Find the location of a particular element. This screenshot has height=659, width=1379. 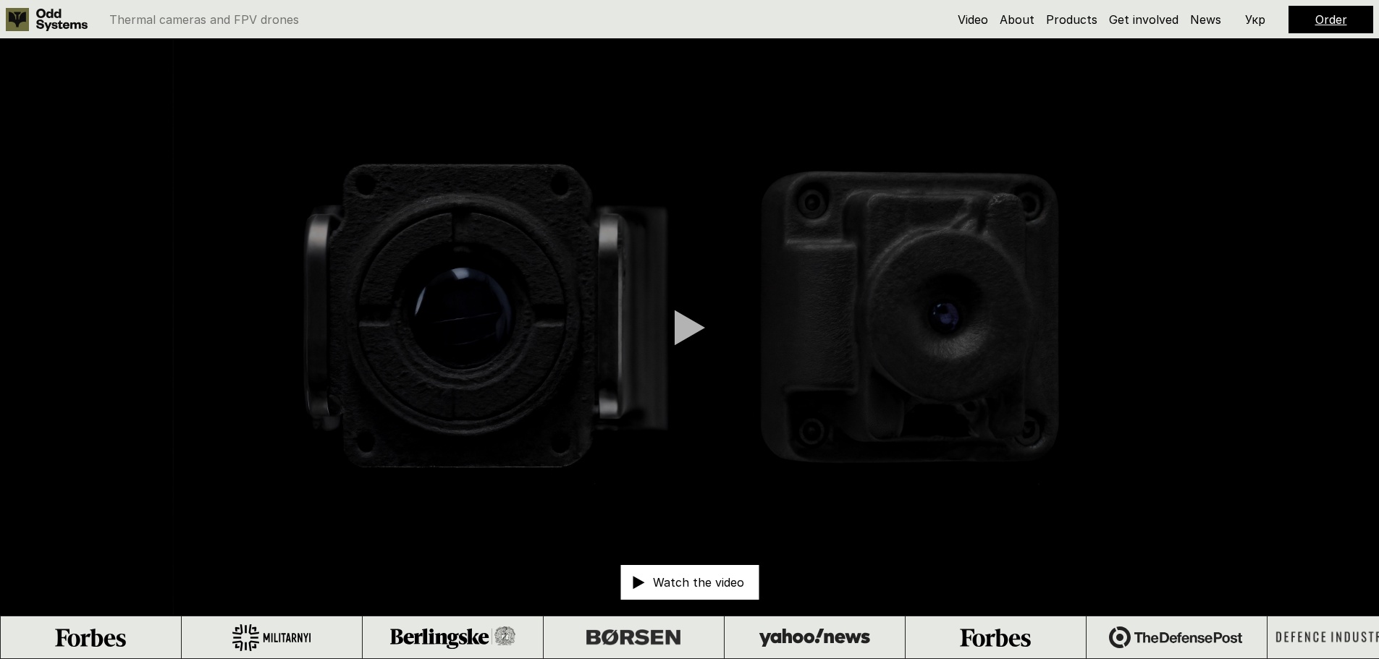

a: Get involved is located at coordinates (1144, 20).